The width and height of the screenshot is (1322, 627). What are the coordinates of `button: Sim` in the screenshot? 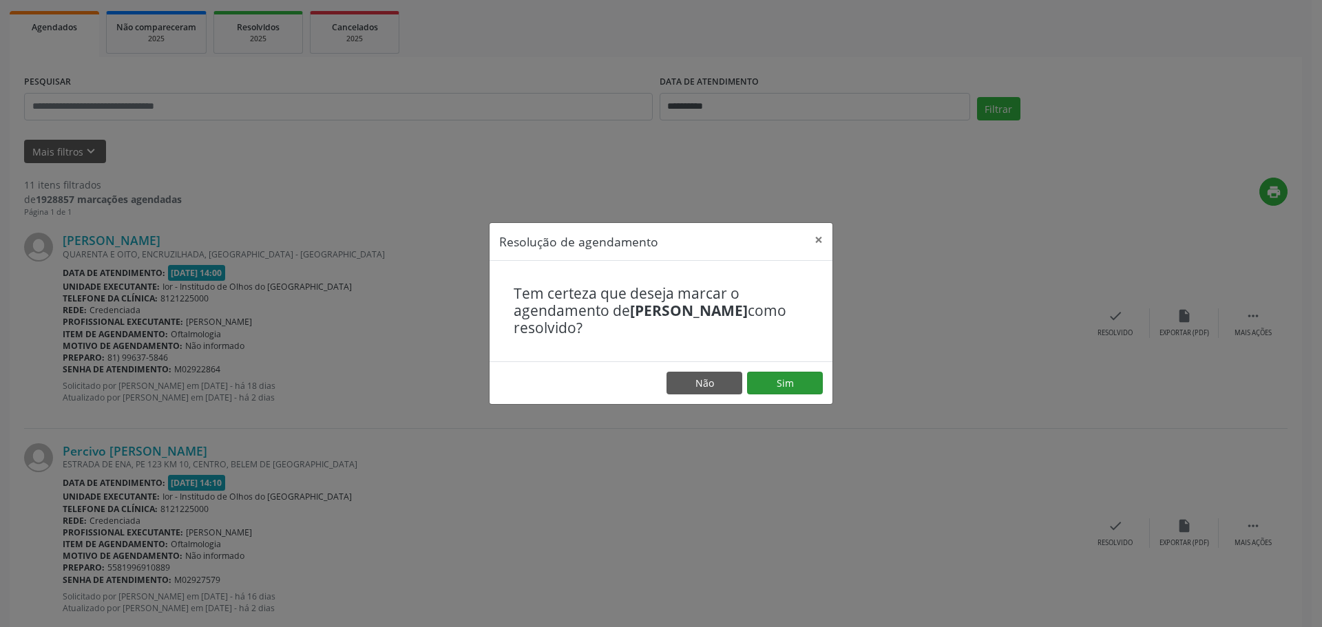 It's located at (785, 384).